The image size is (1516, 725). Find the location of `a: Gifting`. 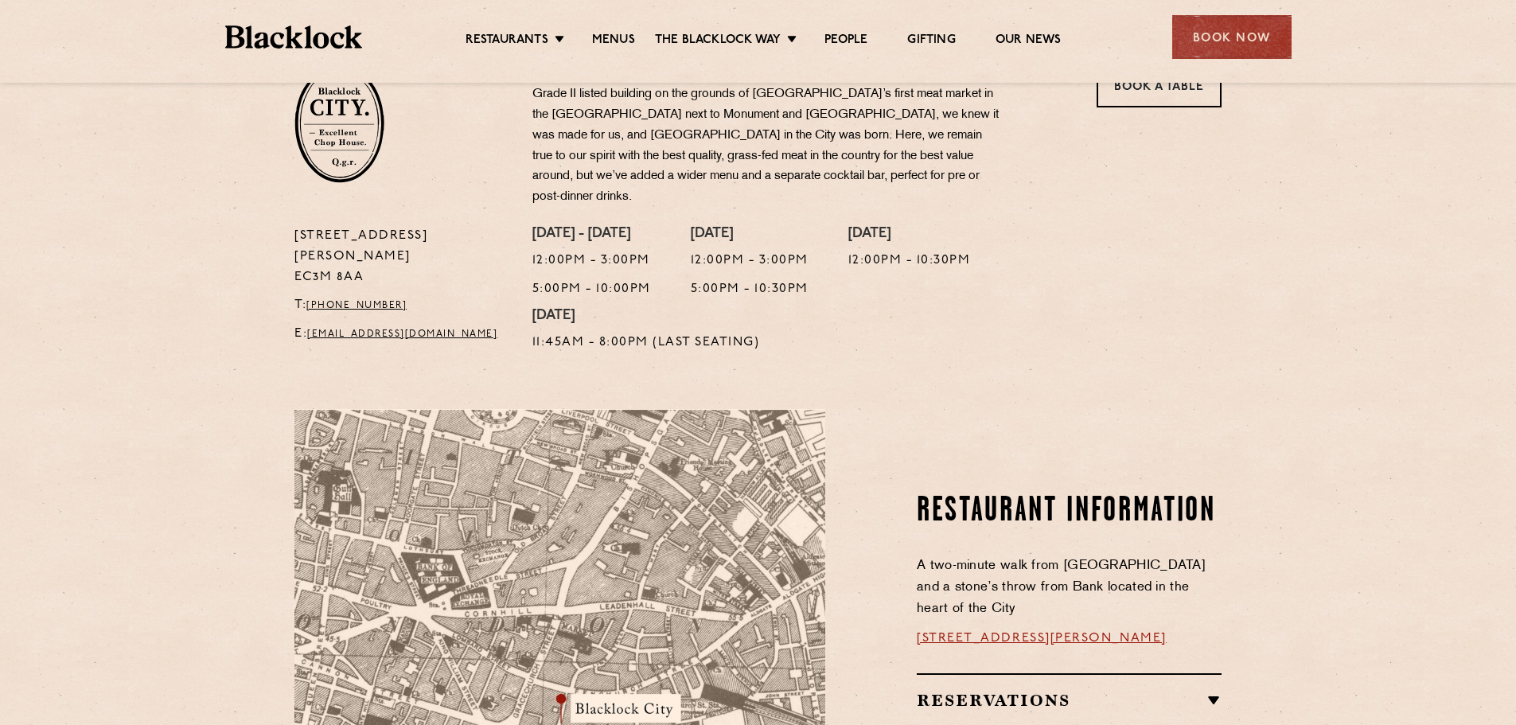

a: Gifting is located at coordinates (931, 41).